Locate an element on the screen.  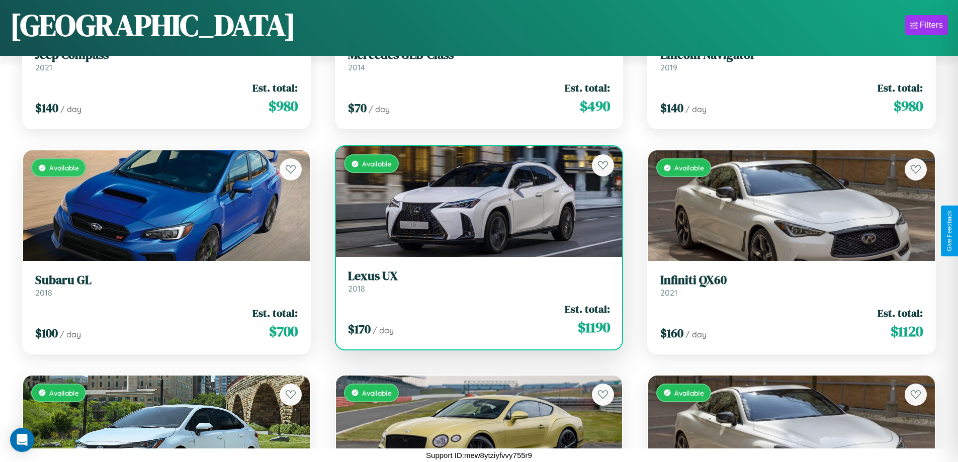
span: $ 1190 is located at coordinates (594, 327).